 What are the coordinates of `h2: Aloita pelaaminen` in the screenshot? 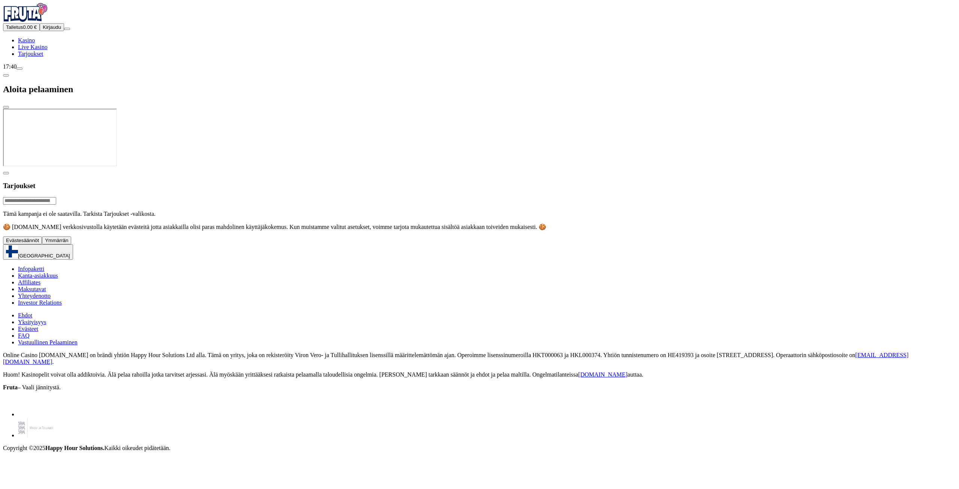 It's located at (480, 89).